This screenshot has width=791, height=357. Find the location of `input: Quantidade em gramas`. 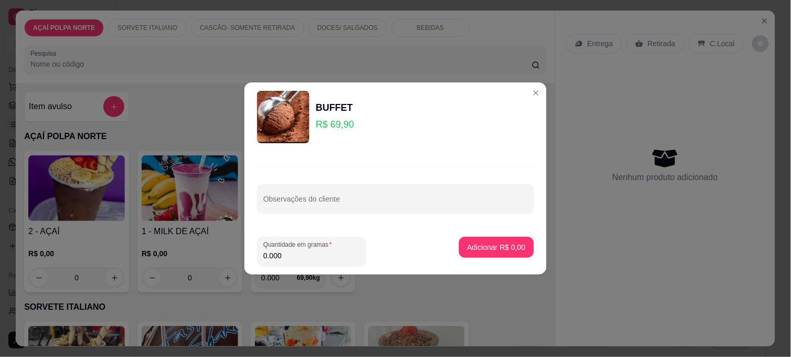

input: Quantidade em gramas is located at coordinates (312, 256).